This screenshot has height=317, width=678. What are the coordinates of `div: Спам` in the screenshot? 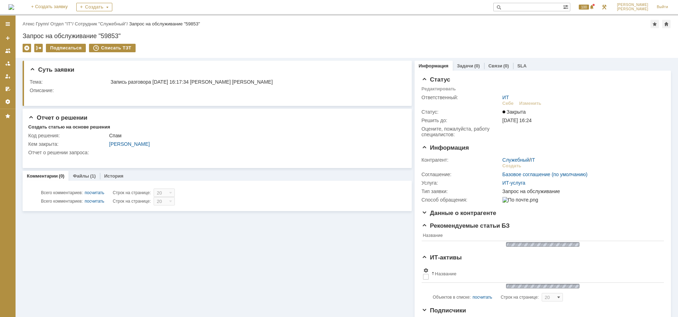 It's located at (255, 136).